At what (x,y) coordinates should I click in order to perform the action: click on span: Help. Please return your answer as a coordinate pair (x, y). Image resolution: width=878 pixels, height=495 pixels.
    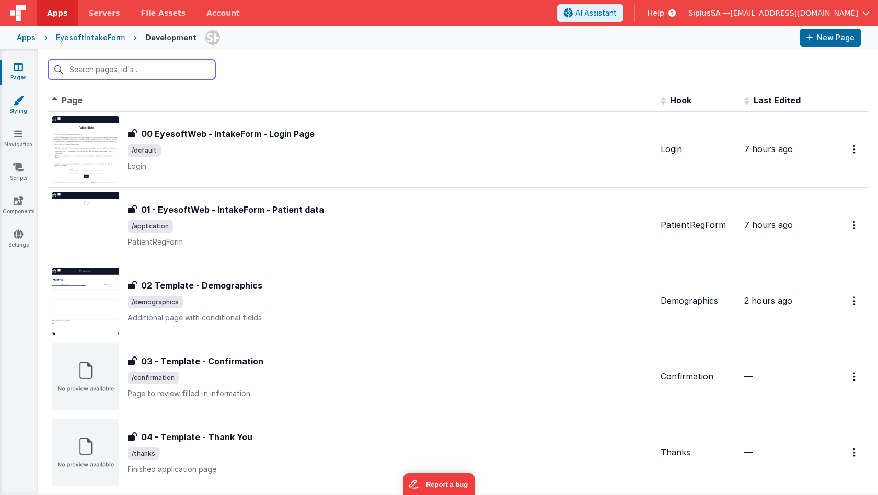
    Looking at the image, I should click on (656, 13).